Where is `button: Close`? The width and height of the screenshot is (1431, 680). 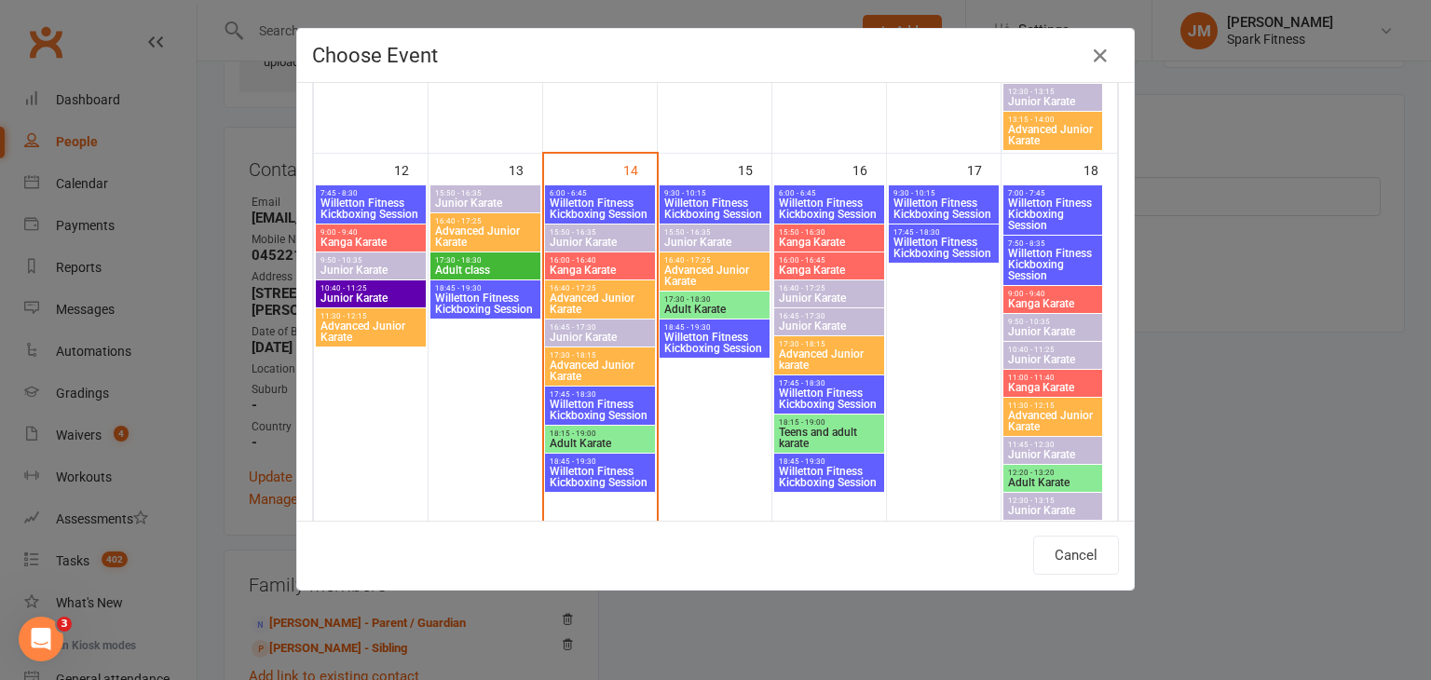
button: Close is located at coordinates (1100, 56).